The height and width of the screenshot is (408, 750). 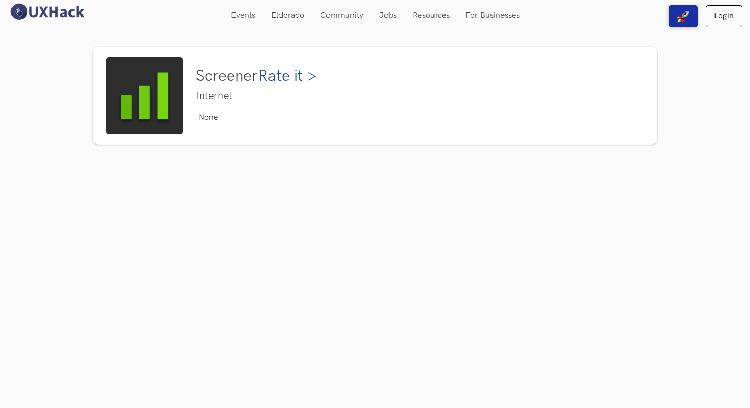 I want to click on h4: Internet, so click(x=256, y=96).